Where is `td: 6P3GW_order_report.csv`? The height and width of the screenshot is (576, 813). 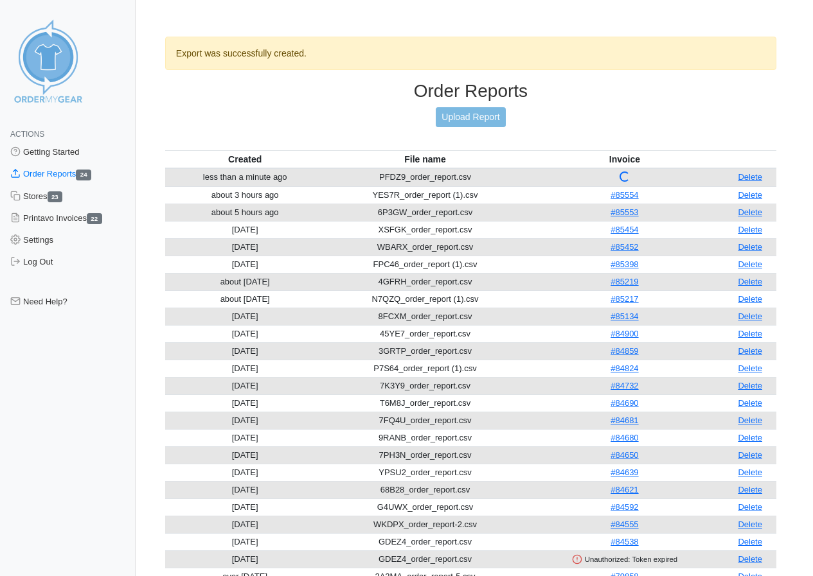
td: 6P3GW_order_report.csv is located at coordinates (425, 212).